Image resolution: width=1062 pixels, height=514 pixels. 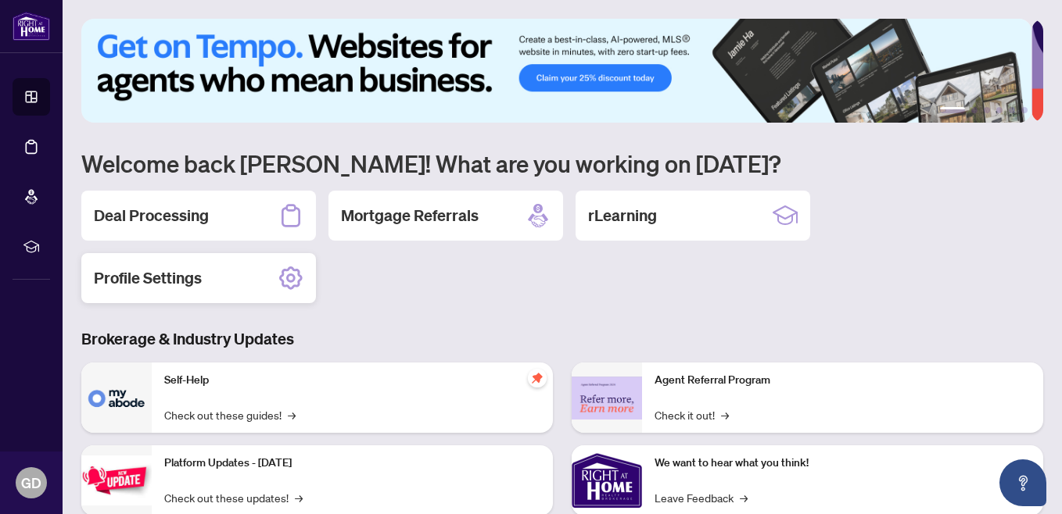 What do you see at coordinates (622, 216) in the screenshot?
I see `h2: rLearning` at bounding box center [622, 216].